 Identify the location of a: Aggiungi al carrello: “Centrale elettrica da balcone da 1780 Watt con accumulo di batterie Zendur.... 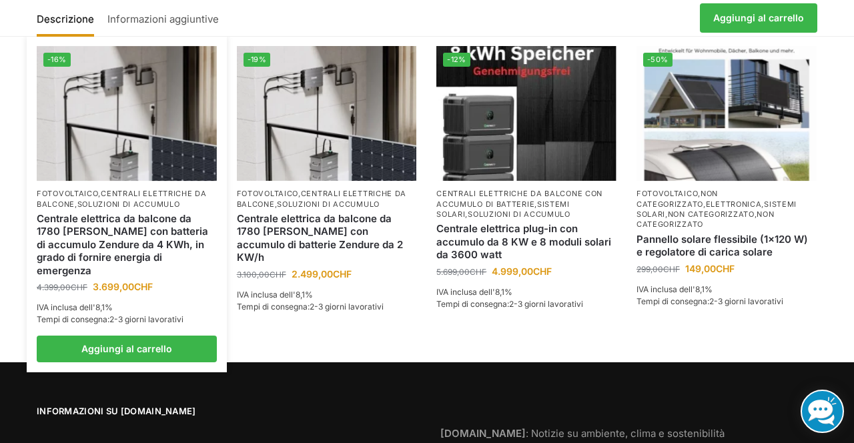
(127, 349).